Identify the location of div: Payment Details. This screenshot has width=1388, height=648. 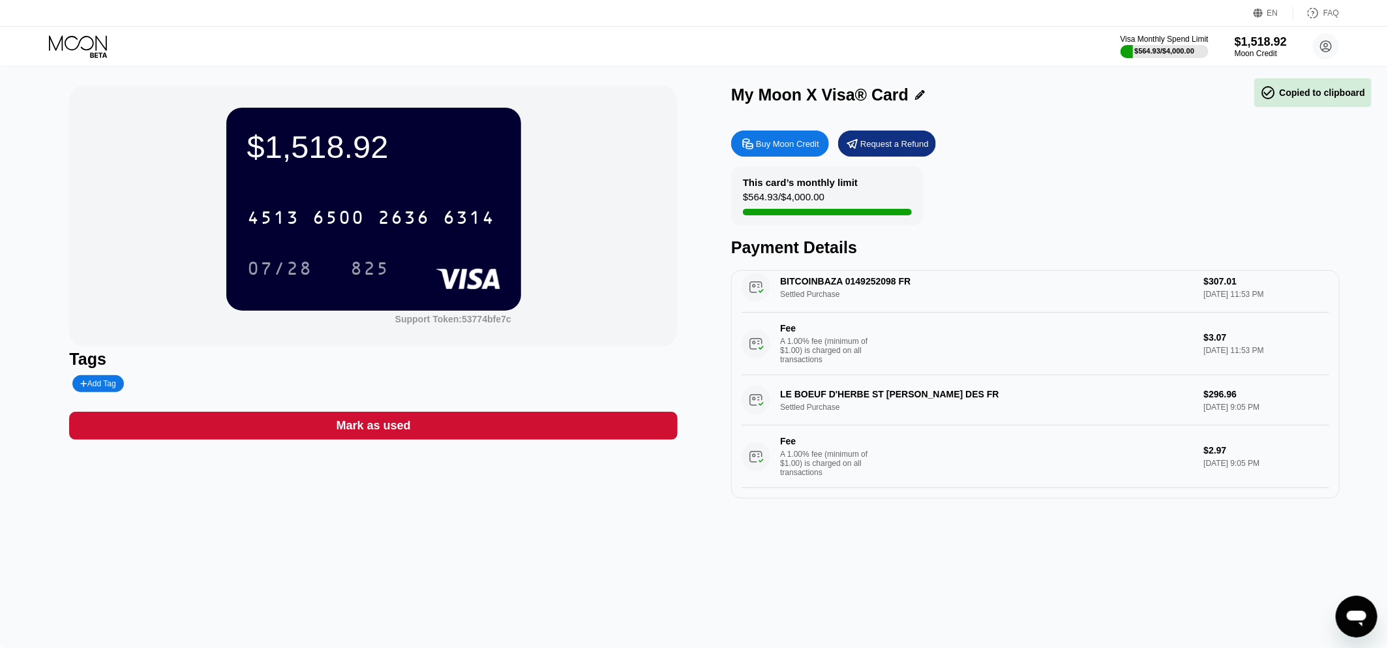
(1035, 247).